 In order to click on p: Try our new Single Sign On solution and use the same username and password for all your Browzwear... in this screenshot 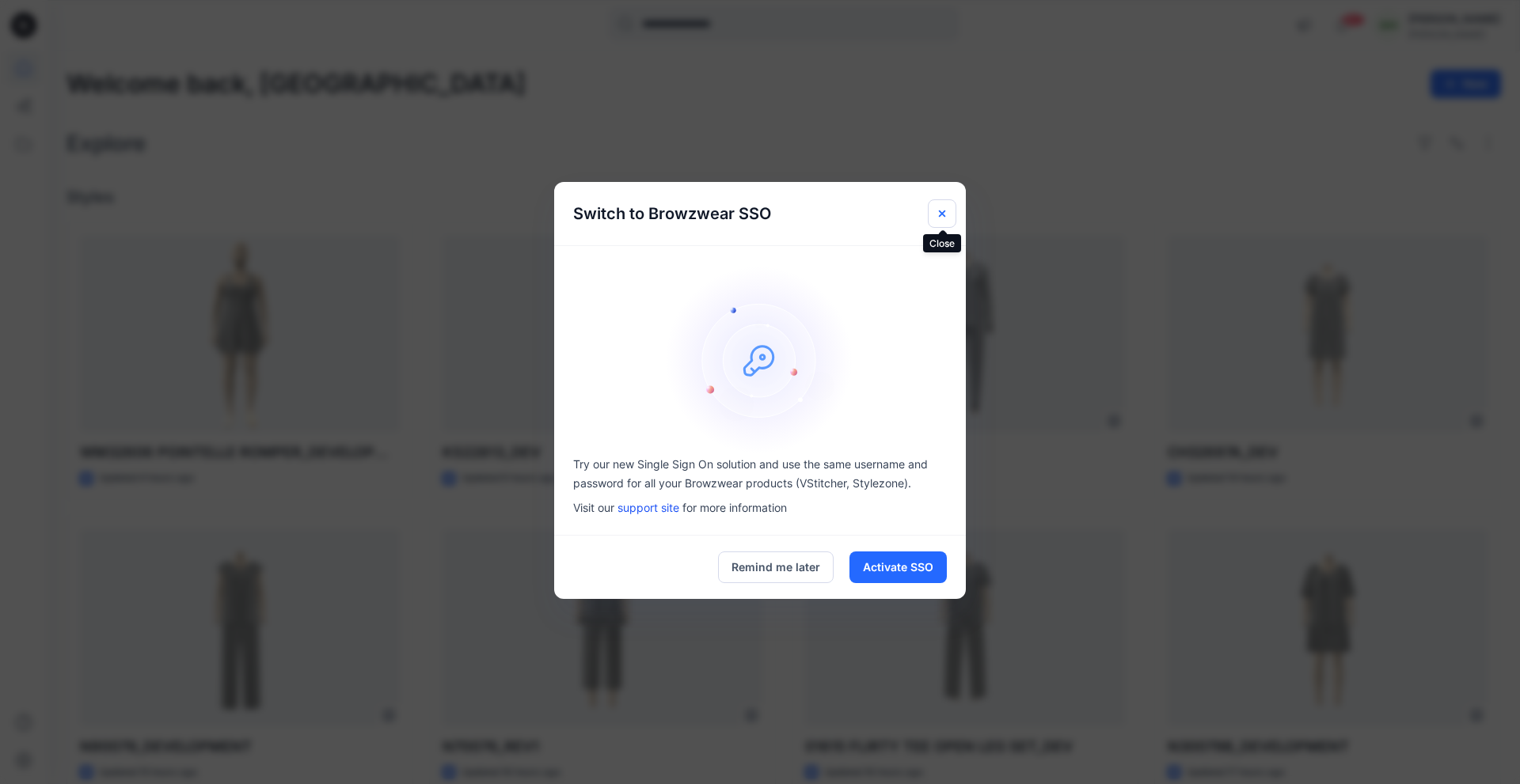, I will do `click(760, 474)`.